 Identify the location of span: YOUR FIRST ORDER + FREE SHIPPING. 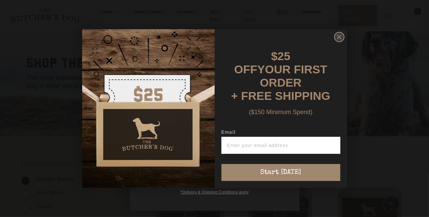
(281, 82).